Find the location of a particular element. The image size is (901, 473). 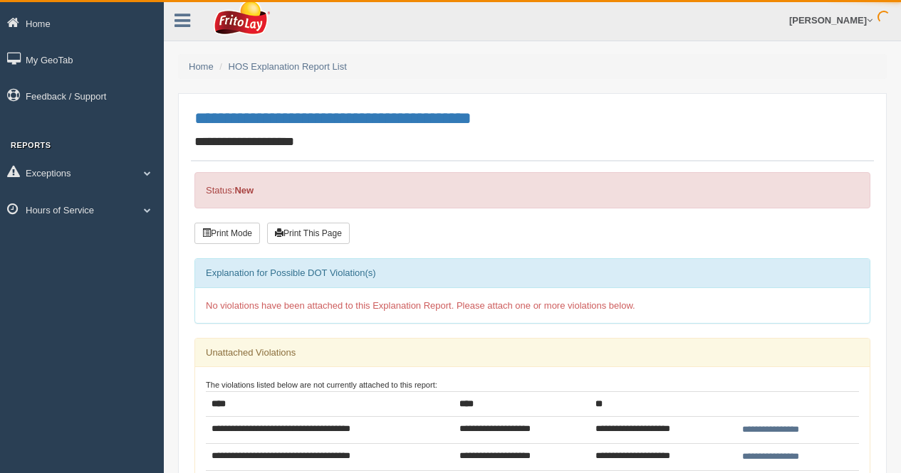

button: Print This Page is located at coordinates (308, 234).